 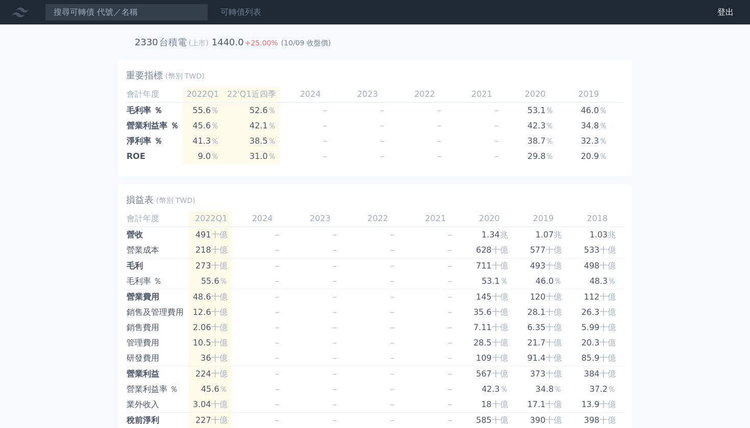 What do you see at coordinates (306, 43) in the screenshot?
I see `span: (10/09 收盤價)` at bounding box center [306, 43].